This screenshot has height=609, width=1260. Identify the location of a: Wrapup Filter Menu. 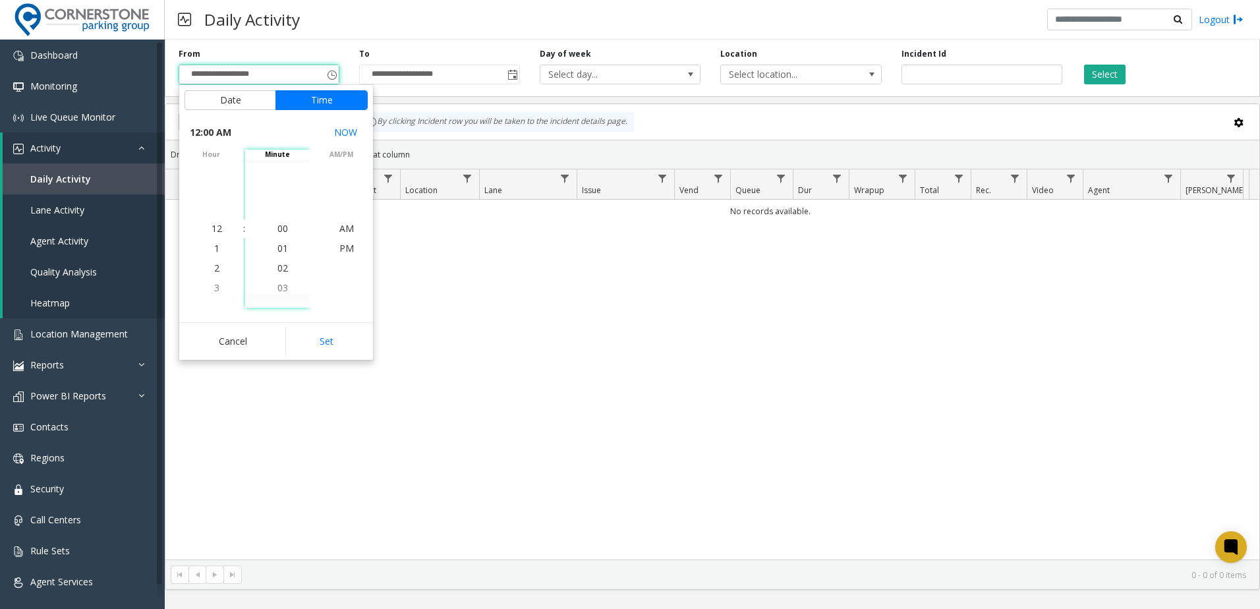
(903, 178).